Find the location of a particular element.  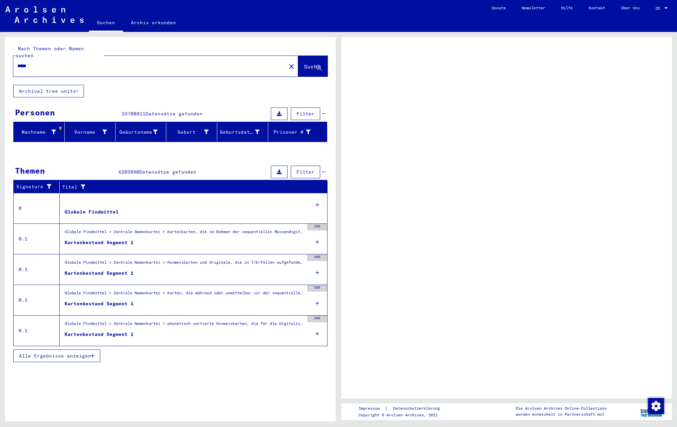

div: Personen is located at coordinates (35, 113).